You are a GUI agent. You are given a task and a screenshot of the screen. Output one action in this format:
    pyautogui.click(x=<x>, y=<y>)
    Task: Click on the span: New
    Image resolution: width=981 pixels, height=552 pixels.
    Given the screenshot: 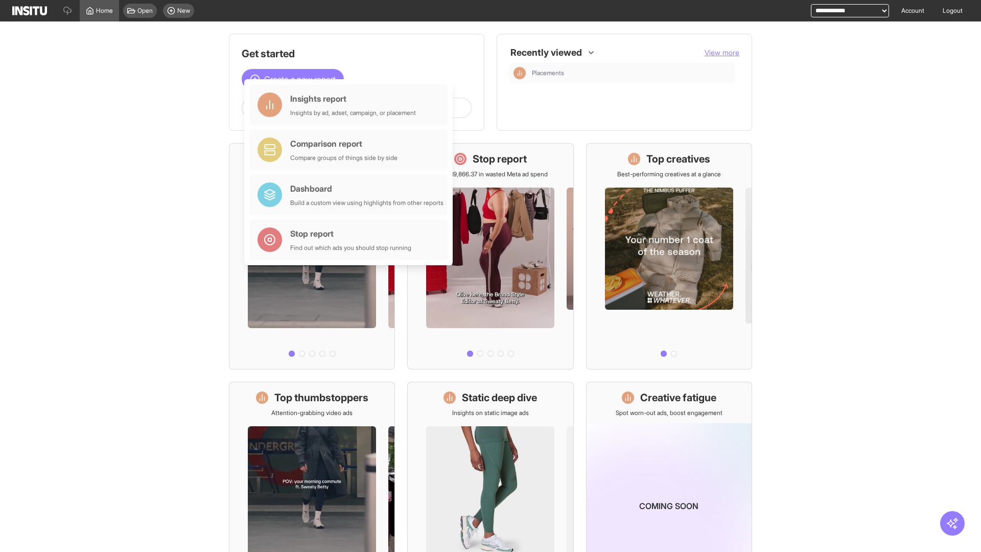 What is the action you would take?
    pyautogui.click(x=183, y=11)
    